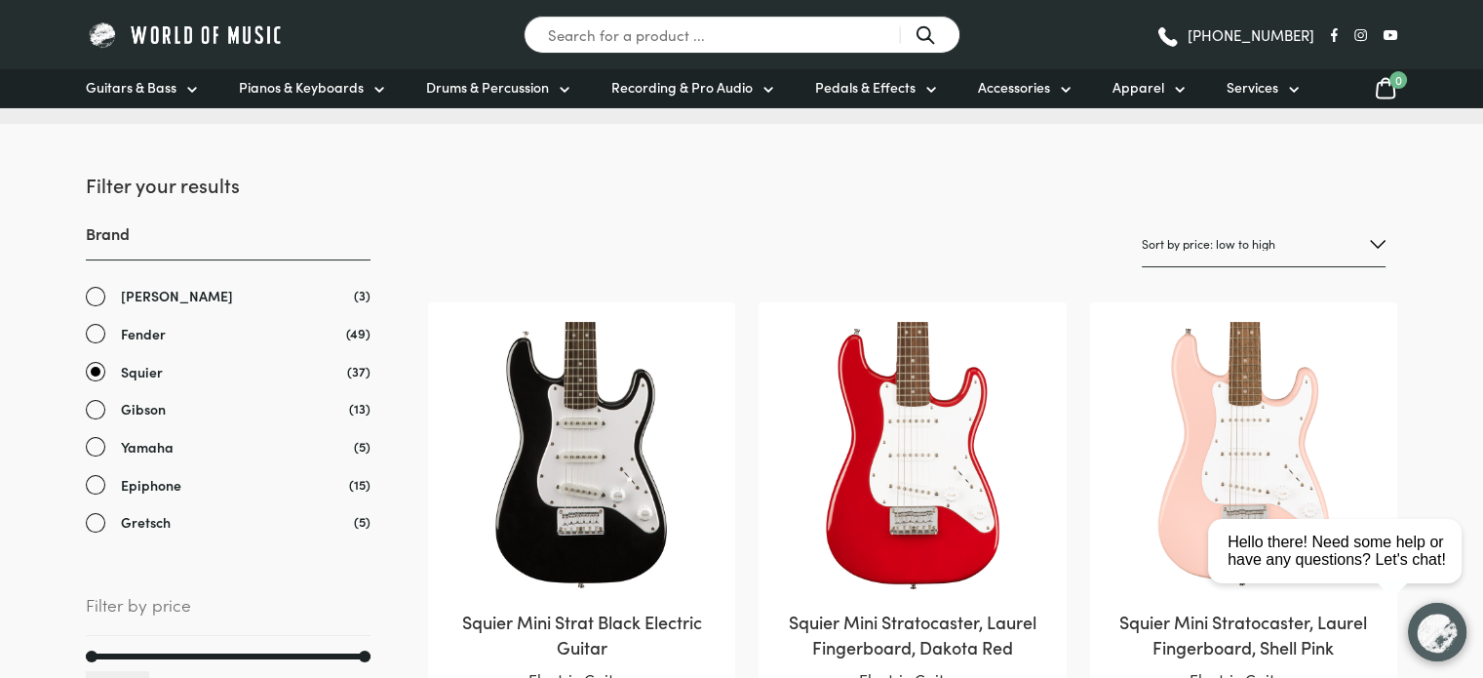  What do you see at coordinates (147, 447) in the screenshot?
I see `span: Yamaha` at bounding box center [147, 447].